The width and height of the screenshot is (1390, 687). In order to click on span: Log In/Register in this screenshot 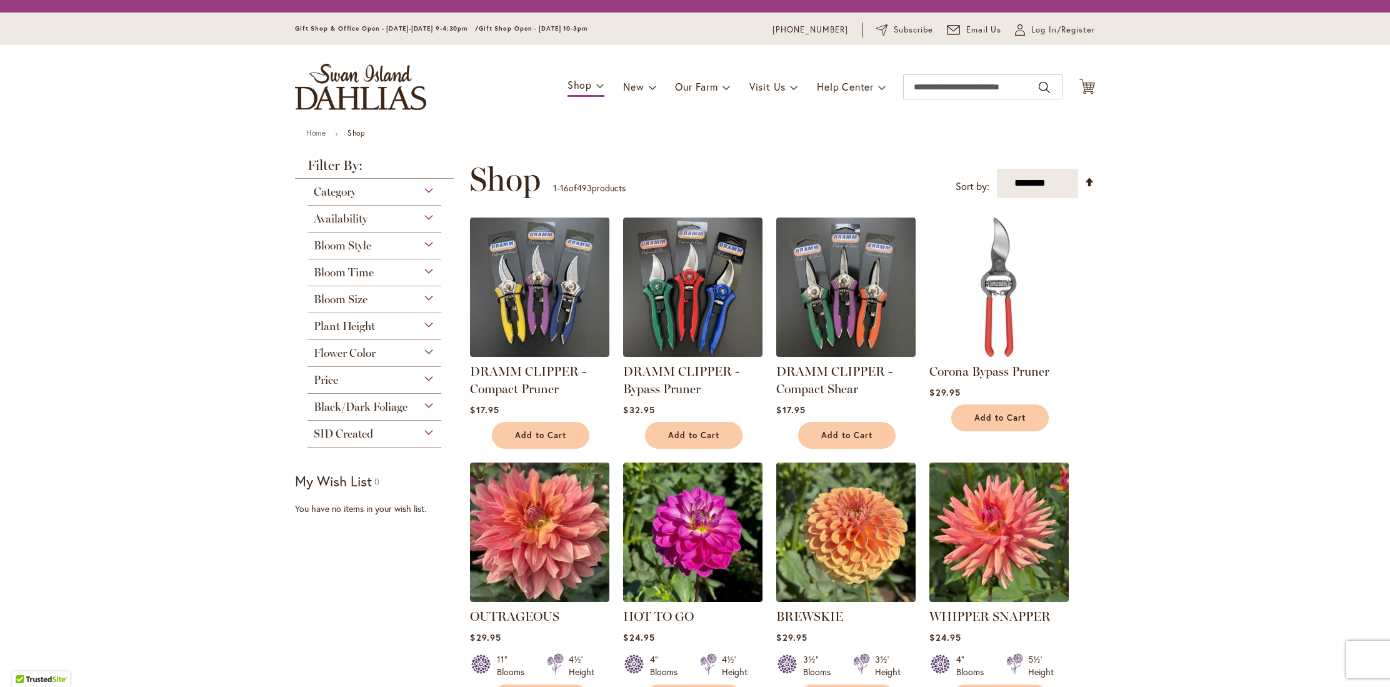, I will do `click(1063, 30)`.